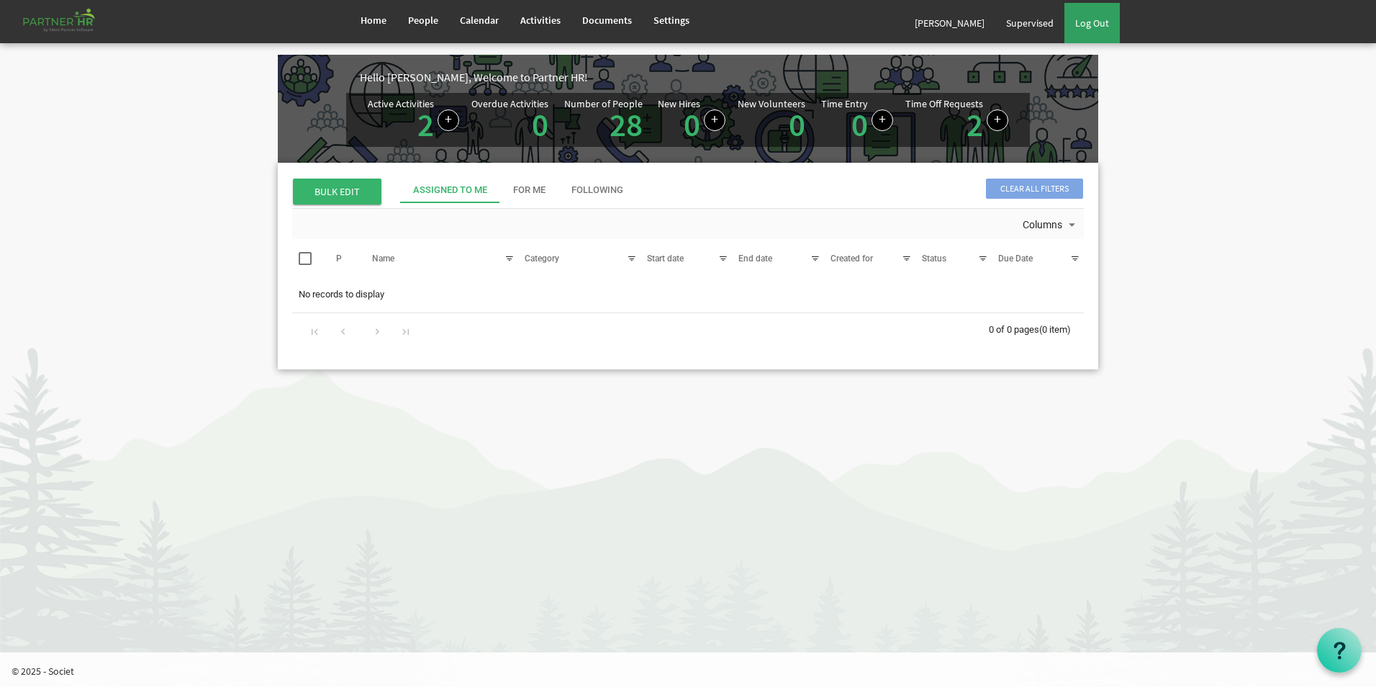 Image resolution: width=1376 pixels, height=687 pixels. I want to click on span: Settings, so click(671, 20).